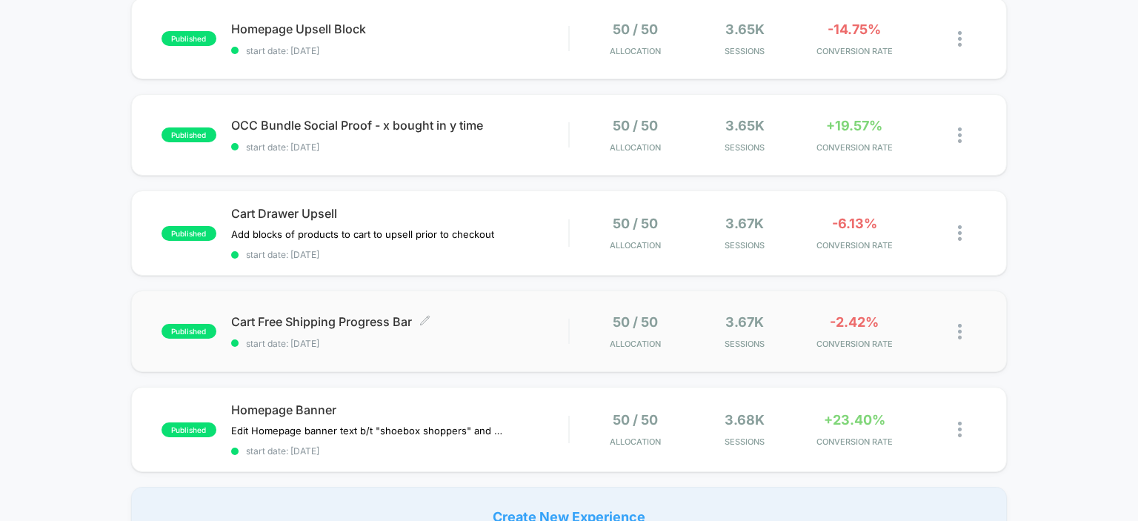 The width and height of the screenshot is (1138, 521). Describe the element at coordinates (854, 29) in the screenshot. I see `span: -14.75%` at that location.